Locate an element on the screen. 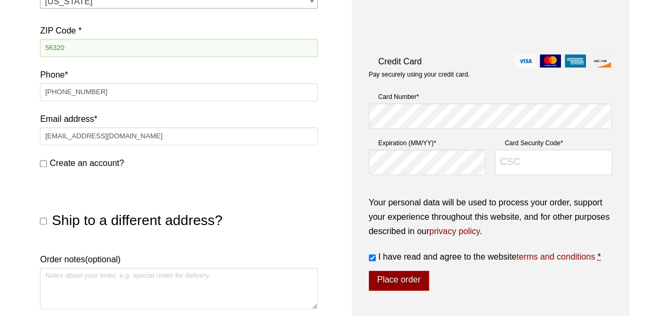 The width and height of the screenshot is (669, 316). abbr: required is located at coordinates (599, 256).